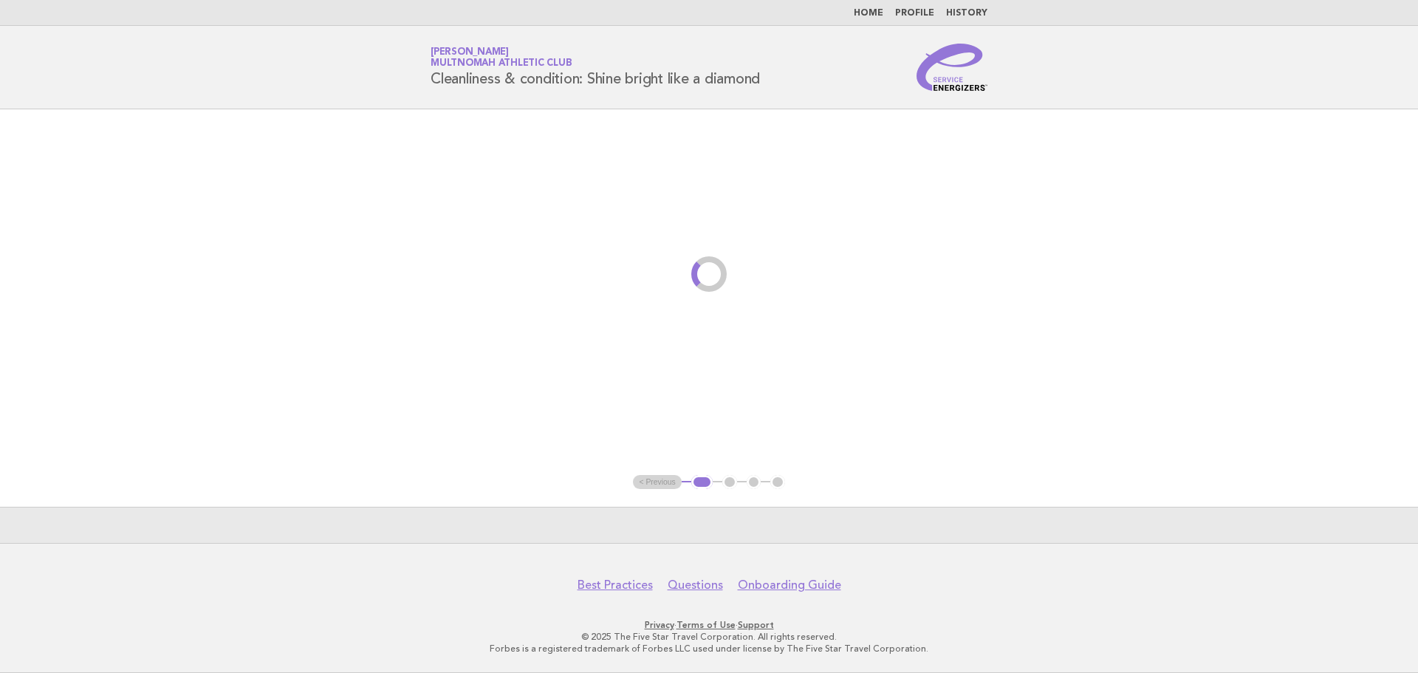 This screenshot has height=673, width=1418. Describe the element at coordinates (659, 625) in the screenshot. I see `a: Privacy` at that location.